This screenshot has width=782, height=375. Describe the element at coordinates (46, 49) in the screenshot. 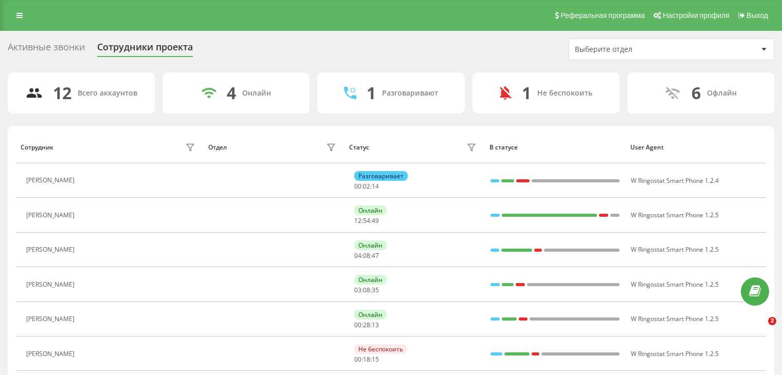

I see `div: Активные звонки` at that location.